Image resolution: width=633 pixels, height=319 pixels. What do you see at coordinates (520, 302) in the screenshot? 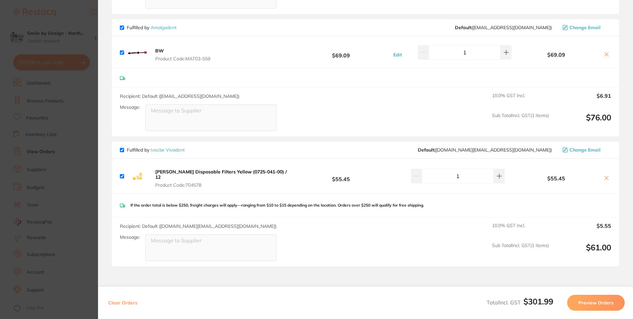
I see `span: Total Incl. GST` at bounding box center [520, 302].